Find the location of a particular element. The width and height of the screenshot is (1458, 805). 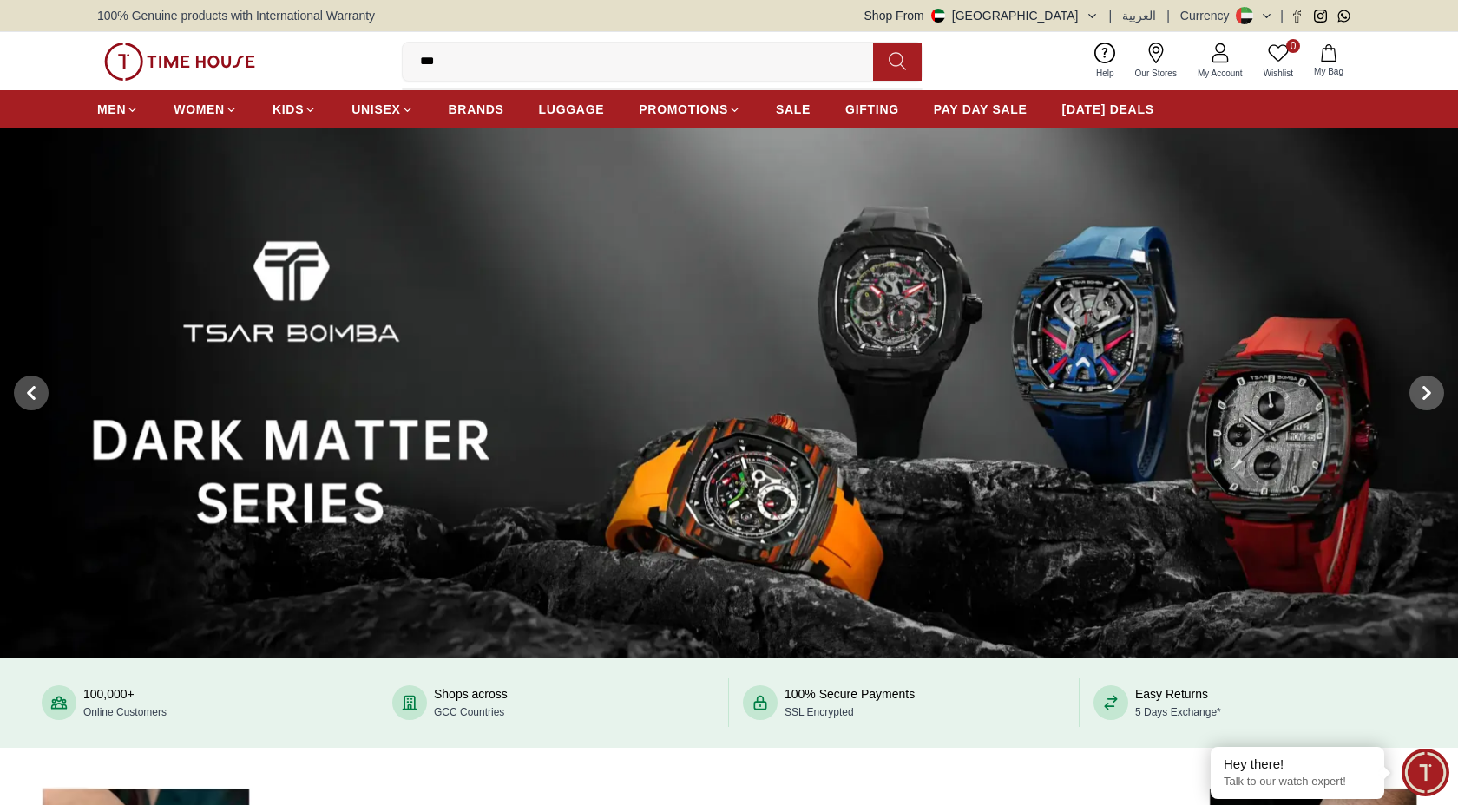

a: Facebook is located at coordinates (1296, 16).